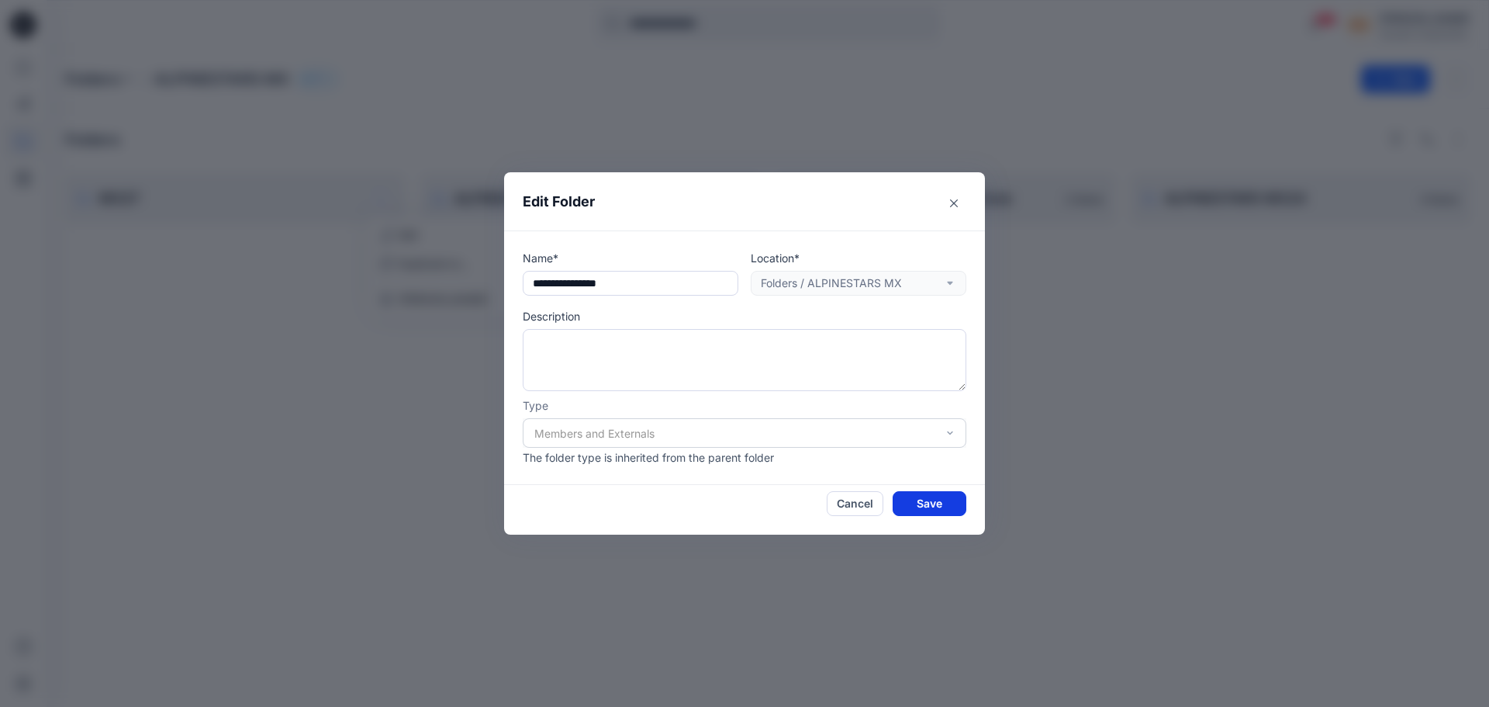  Describe the element at coordinates (859, 258) in the screenshot. I see `p: Location*` at that location.